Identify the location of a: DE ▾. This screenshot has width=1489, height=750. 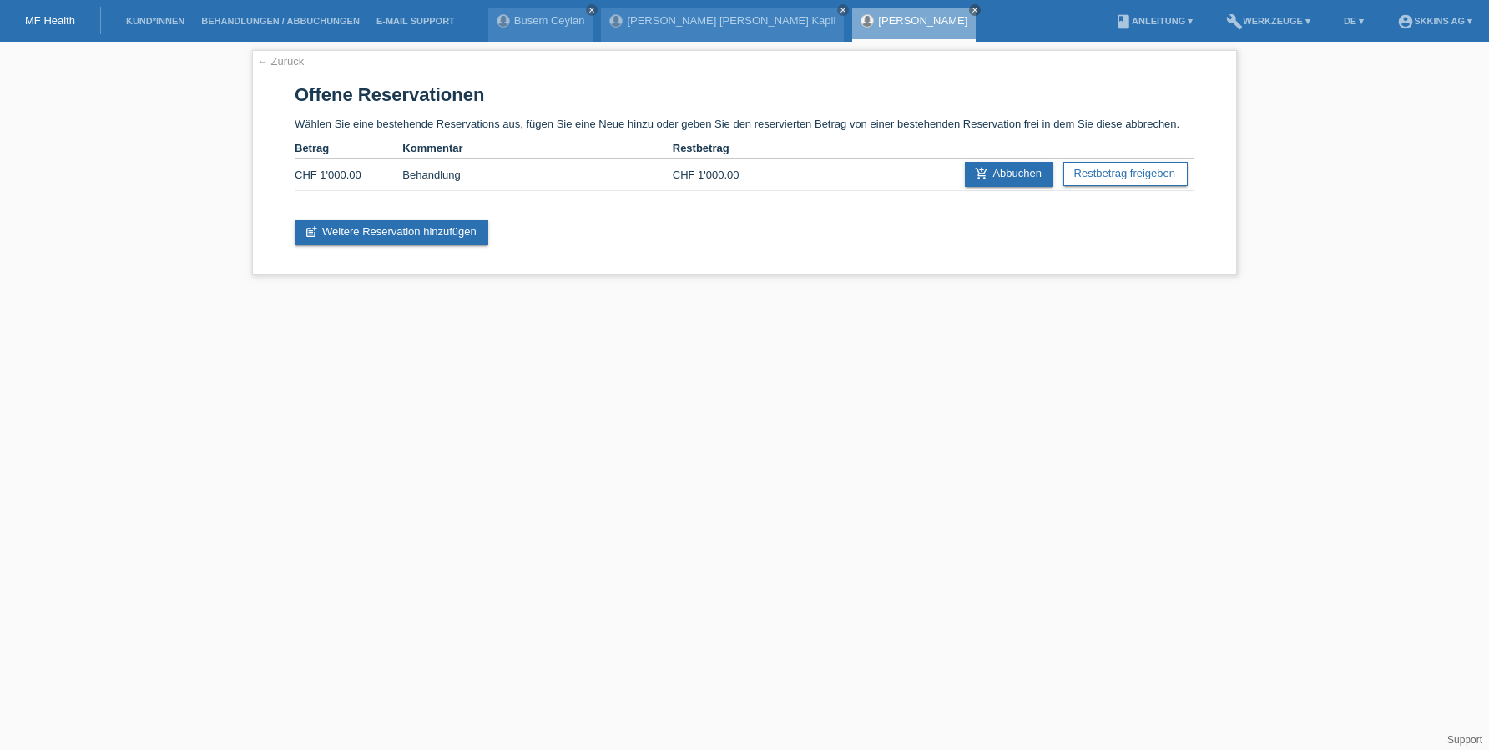
(1354, 21).